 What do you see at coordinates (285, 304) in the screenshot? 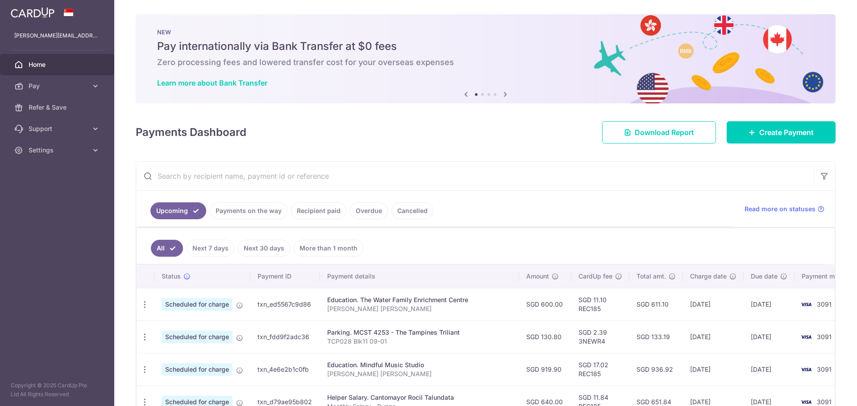
I see `td: txn_ed5567c9d86` at bounding box center [285, 304].